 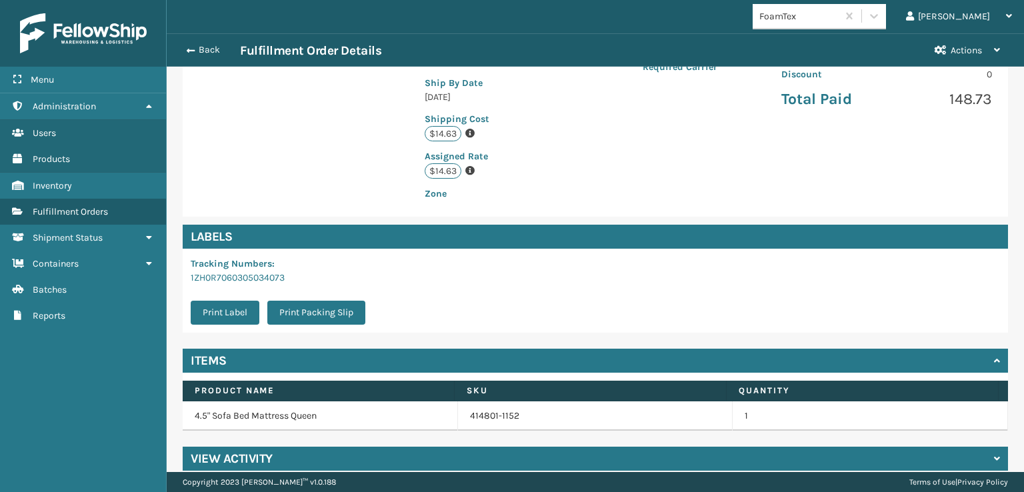 What do you see at coordinates (870, 416) in the screenshot?
I see `td: 1` at bounding box center [870, 416].